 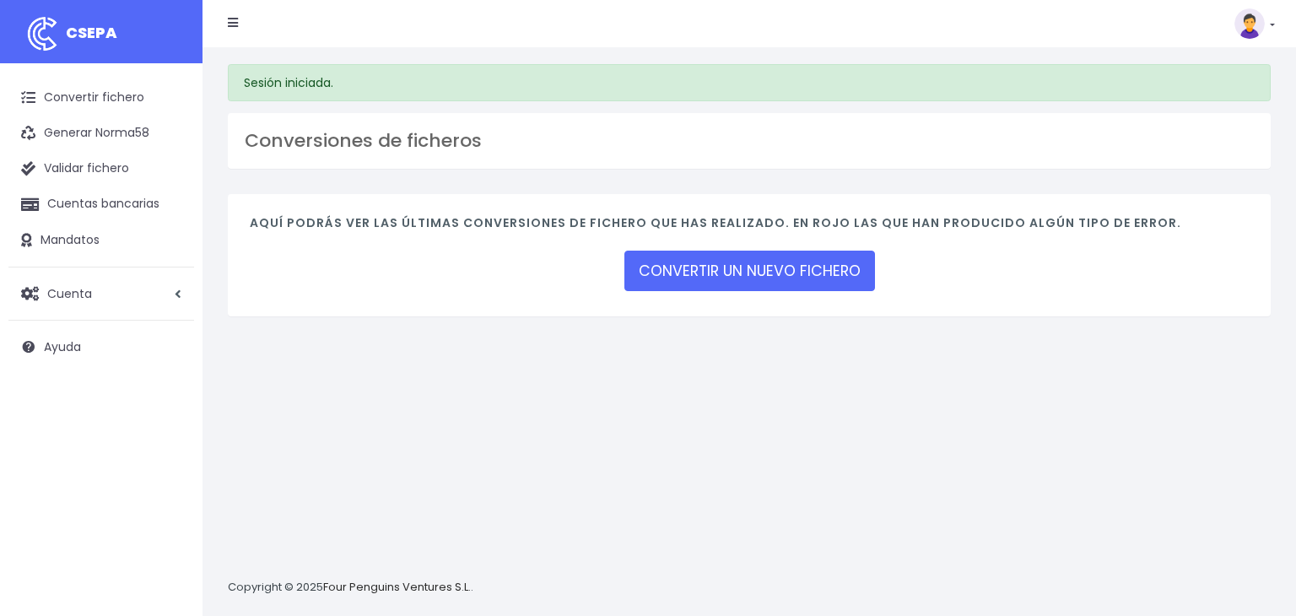 I want to click on a: Mandatos, so click(x=101, y=240).